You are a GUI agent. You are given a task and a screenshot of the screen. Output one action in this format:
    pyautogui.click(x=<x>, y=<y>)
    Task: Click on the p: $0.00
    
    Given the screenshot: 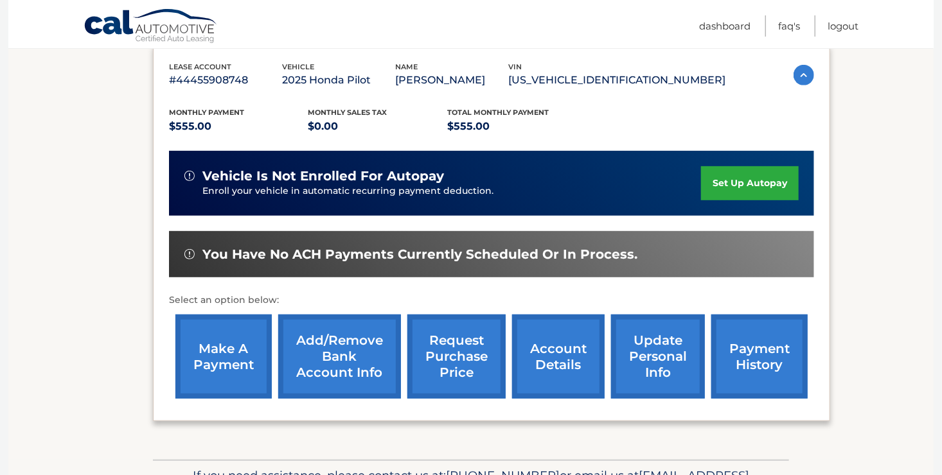 What is the action you would take?
    pyautogui.click(x=378, y=127)
    